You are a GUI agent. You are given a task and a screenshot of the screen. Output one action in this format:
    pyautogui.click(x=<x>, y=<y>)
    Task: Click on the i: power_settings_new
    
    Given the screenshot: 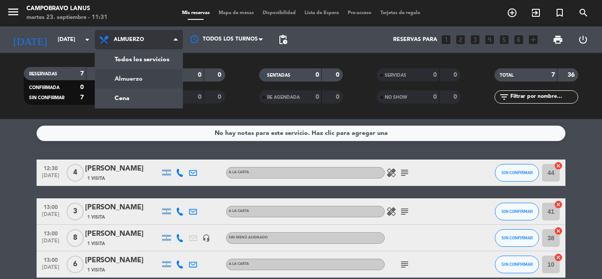 What is the action you would take?
    pyautogui.click(x=583, y=40)
    